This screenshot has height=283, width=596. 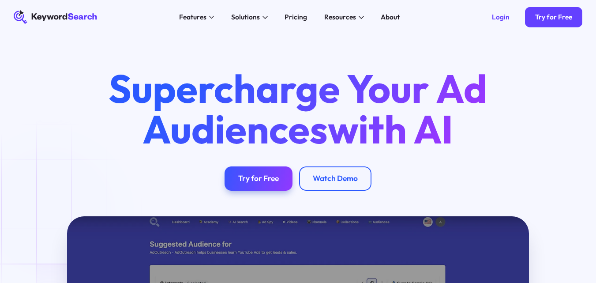 What do you see at coordinates (245, 17) in the screenshot?
I see `div: Solutions` at bounding box center [245, 17].